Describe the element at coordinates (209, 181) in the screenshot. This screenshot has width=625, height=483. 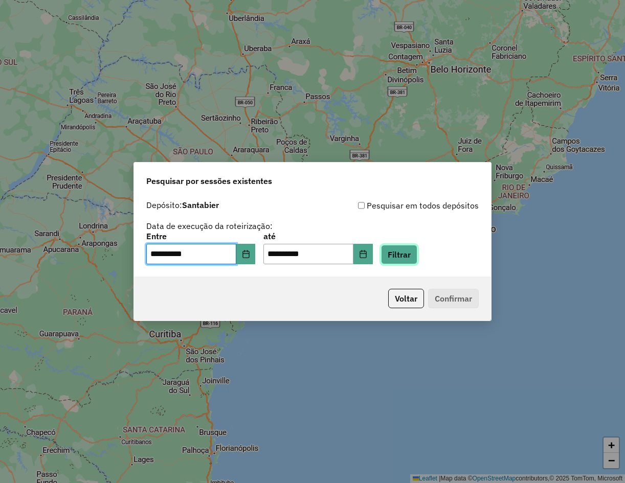
I see `span: Pesquisar por sessões existentes` at that location.